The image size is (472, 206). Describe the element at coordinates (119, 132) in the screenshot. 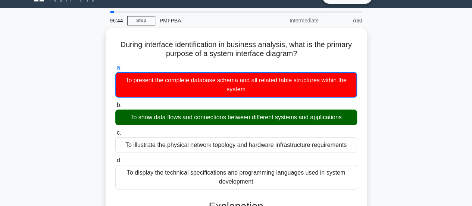

I see `span: c.` at that location.